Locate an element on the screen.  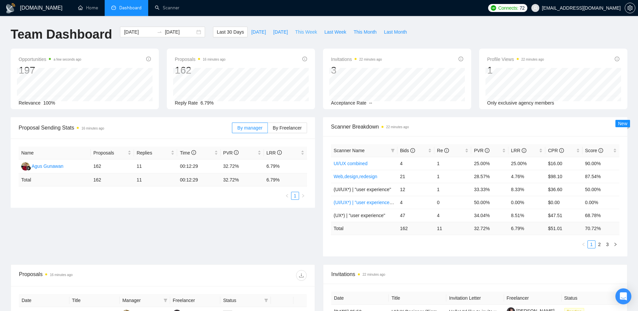
span: Score is located at coordinates (595, 150).